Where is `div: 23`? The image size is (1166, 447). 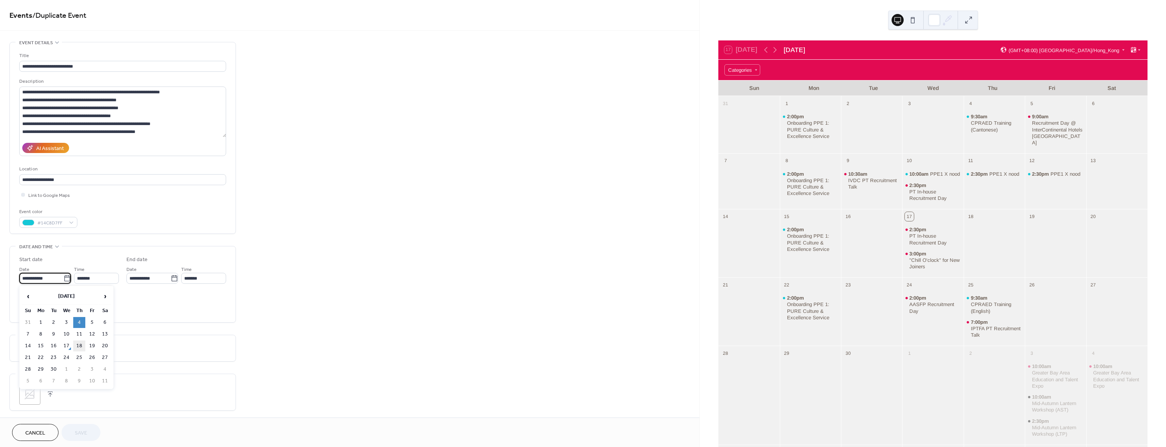 div: 23 is located at coordinates (848, 285).